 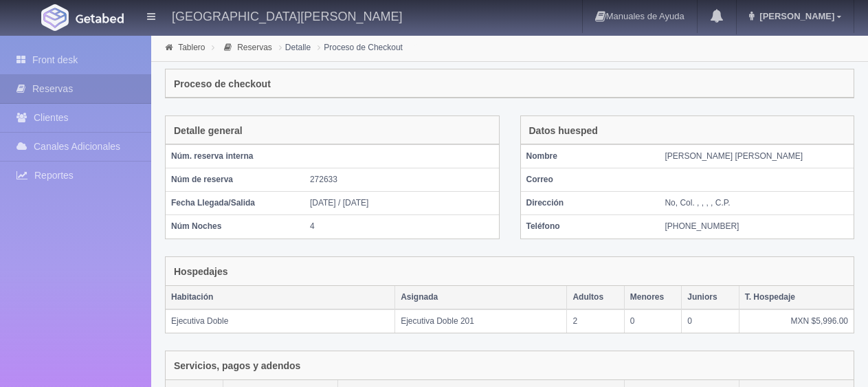 I want to click on th: Nombre, so click(x=590, y=157).